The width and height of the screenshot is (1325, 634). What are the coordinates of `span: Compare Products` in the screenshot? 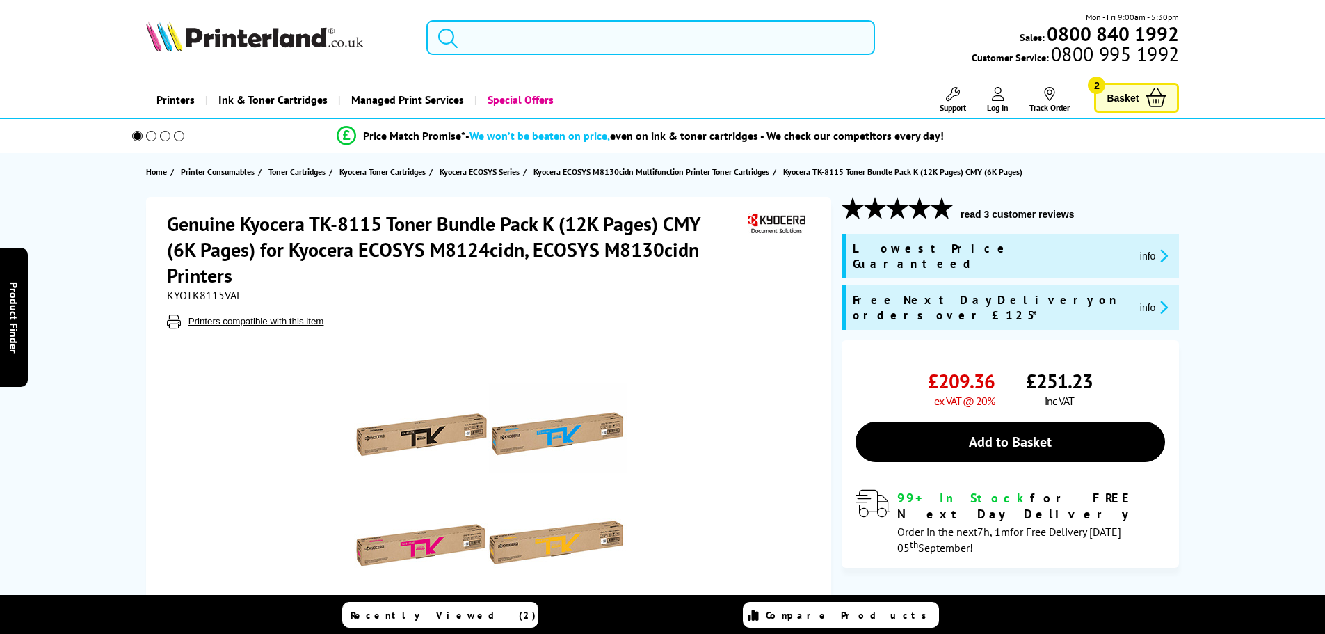 It's located at (850, 615).